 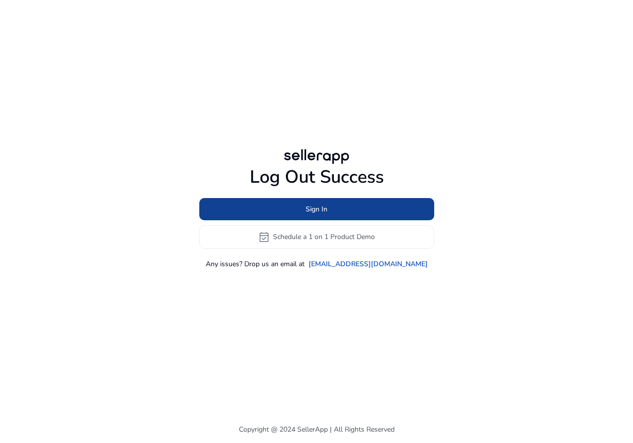 What do you see at coordinates (316, 177) in the screenshot?
I see `h1: Log Out Success` at bounding box center [316, 177].